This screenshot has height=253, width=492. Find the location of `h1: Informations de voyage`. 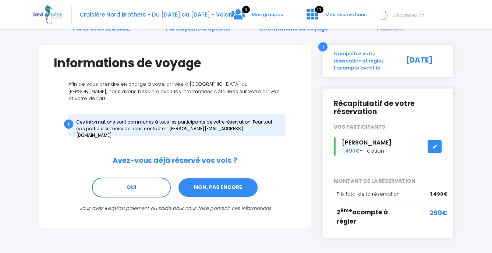

h1: Informations de voyage is located at coordinates (175, 63).